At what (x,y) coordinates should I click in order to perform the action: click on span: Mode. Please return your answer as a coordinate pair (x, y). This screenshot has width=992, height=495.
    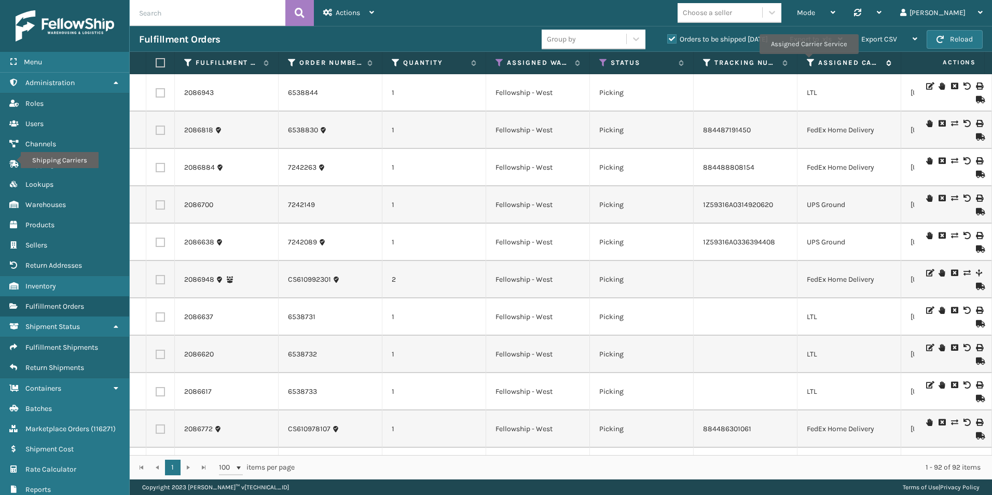
    Looking at the image, I should click on (806, 12).